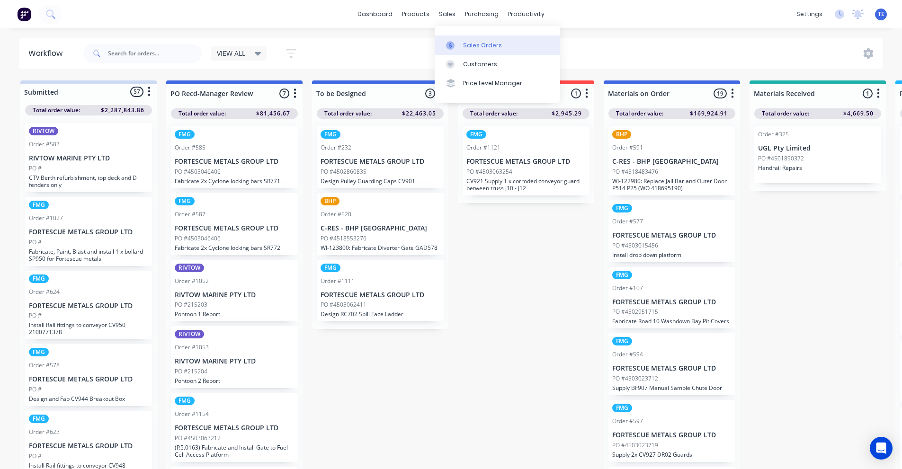  What do you see at coordinates (234, 248) in the screenshot?
I see `p: Fabricate 2x Cyclone locking bars SR772` at bounding box center [234, 248].